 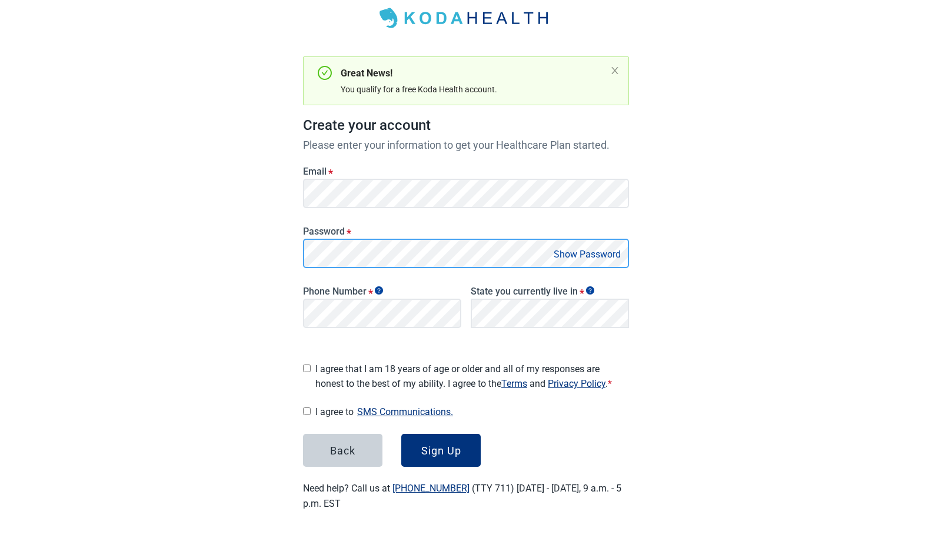 I want to click on button: Show Password, so click(x=587, y=254).